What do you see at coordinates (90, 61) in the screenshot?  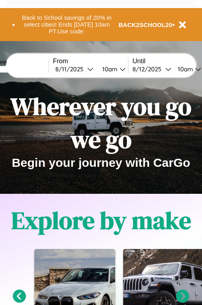 I see `label: From` at bounding box center [90, 61].